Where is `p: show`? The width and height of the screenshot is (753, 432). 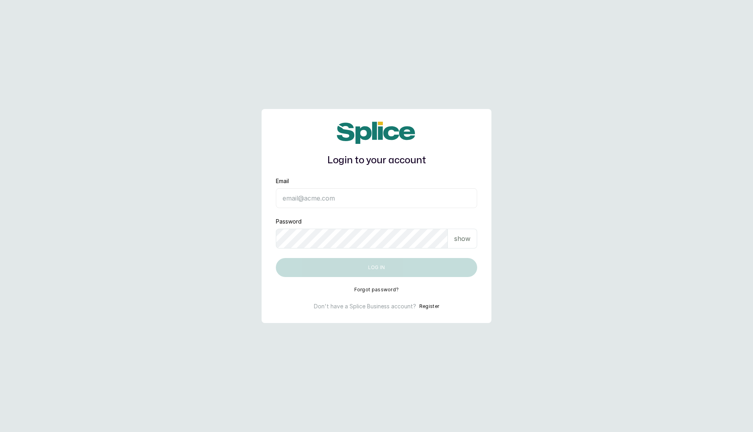 p: show is located at coordinates (462, 239).